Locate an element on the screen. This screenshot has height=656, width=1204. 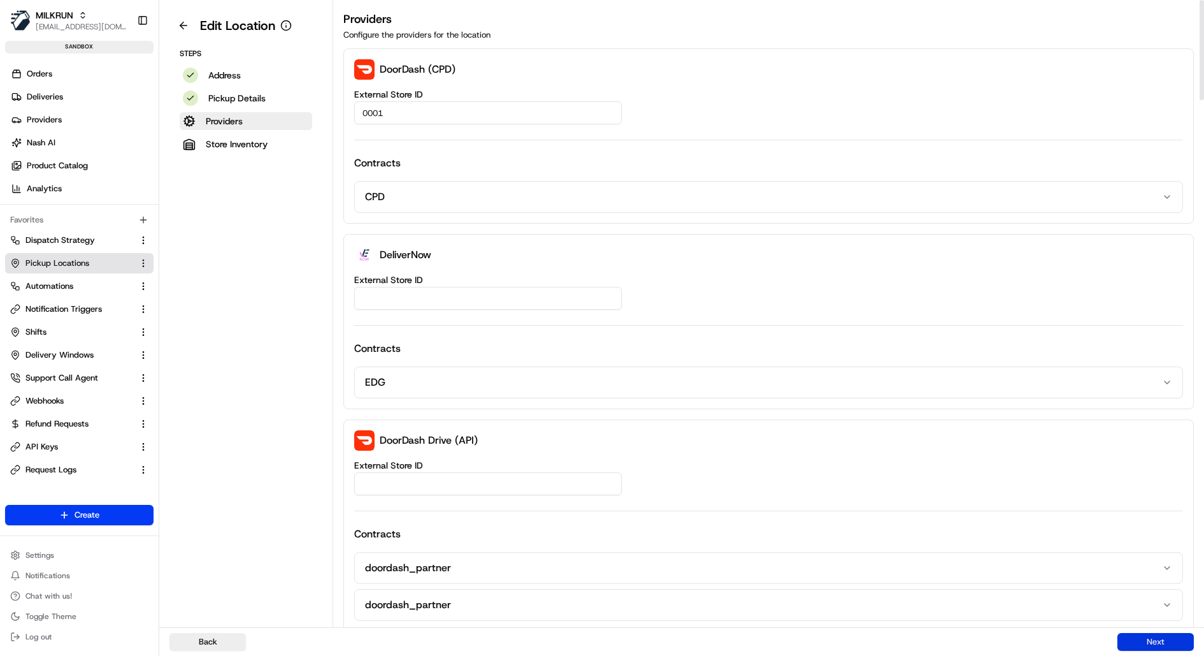
button: Next is located at coordinates (1156, 641).